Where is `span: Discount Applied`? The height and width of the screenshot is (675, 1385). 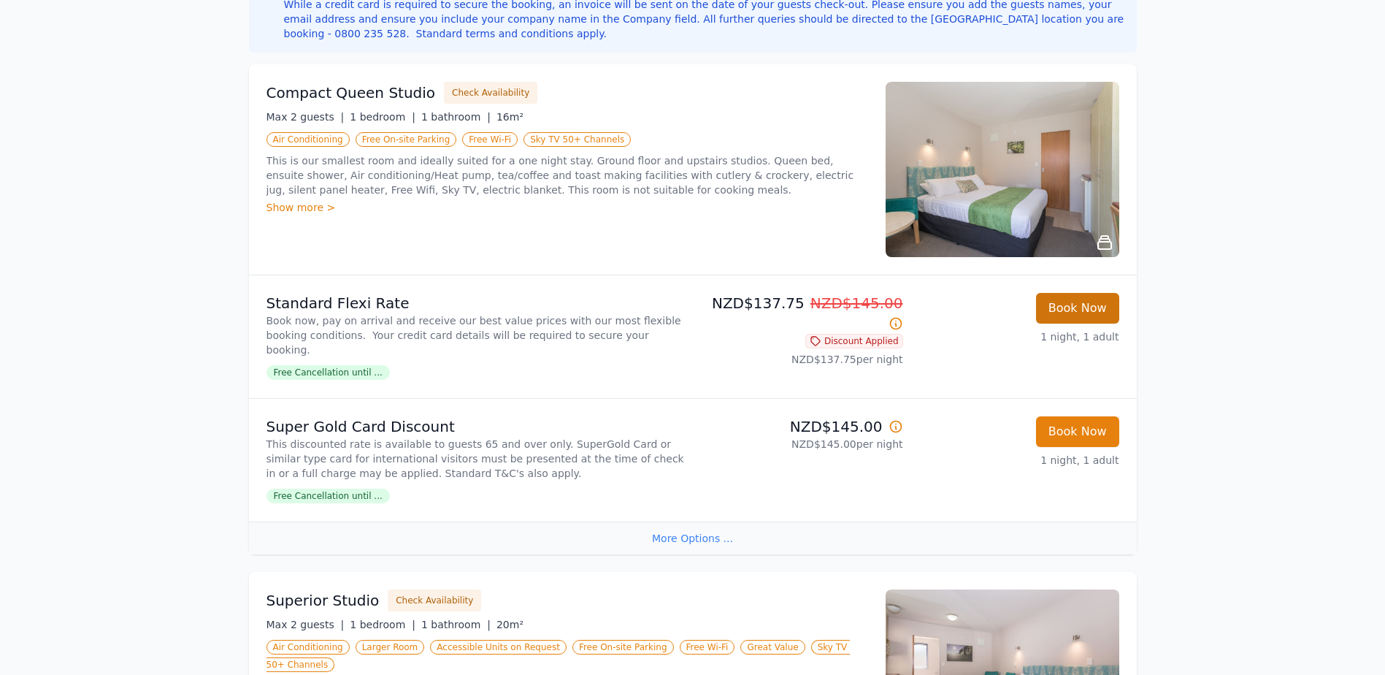 span: Discount Applied is located at coordinates (855, 341).